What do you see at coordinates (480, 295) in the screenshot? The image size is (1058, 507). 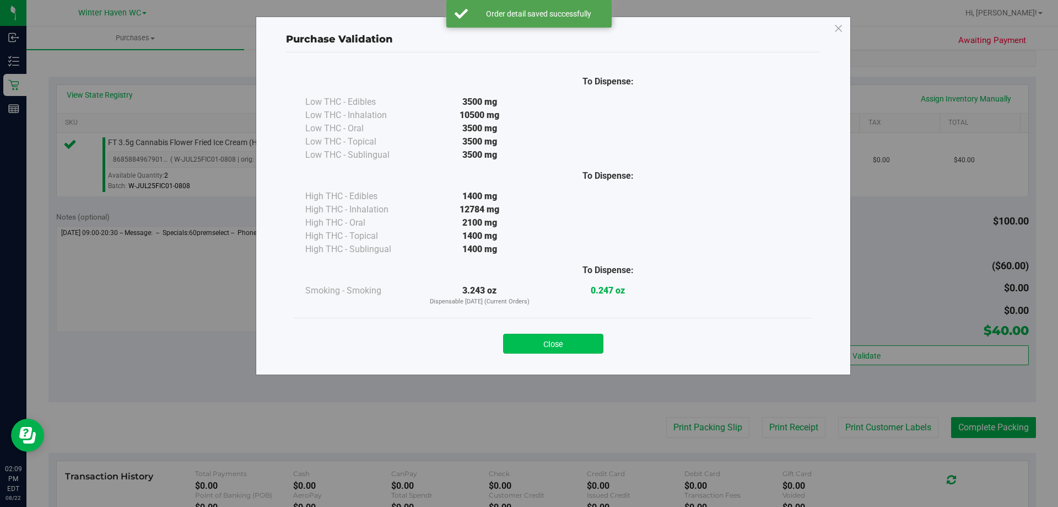 I see `div: 3.243 oz` at bounding box center [480, 295].